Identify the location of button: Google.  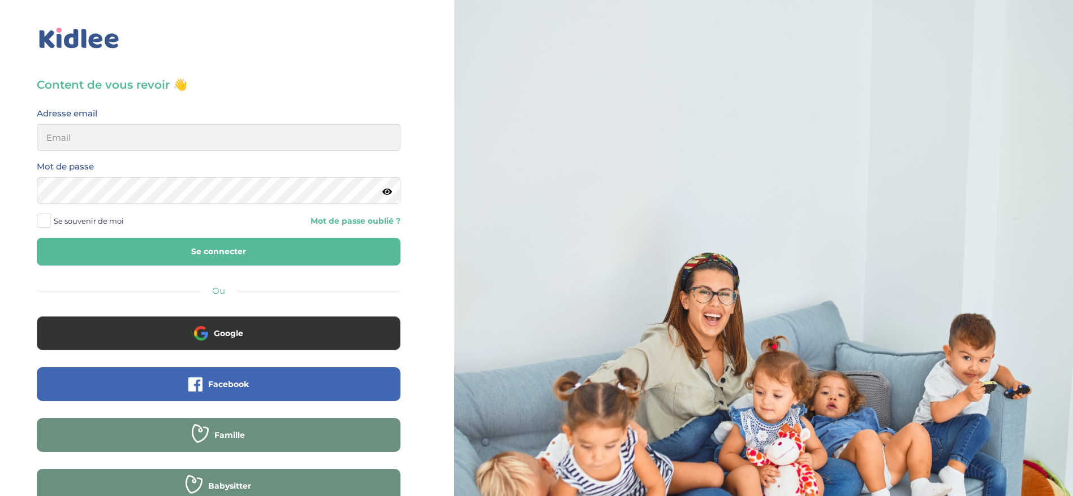
(218, 334).